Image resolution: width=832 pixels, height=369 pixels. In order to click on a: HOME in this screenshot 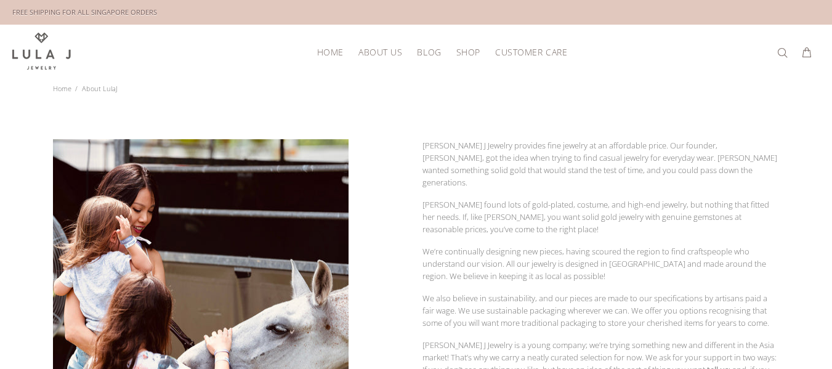, I will do `click(330, 52)`.